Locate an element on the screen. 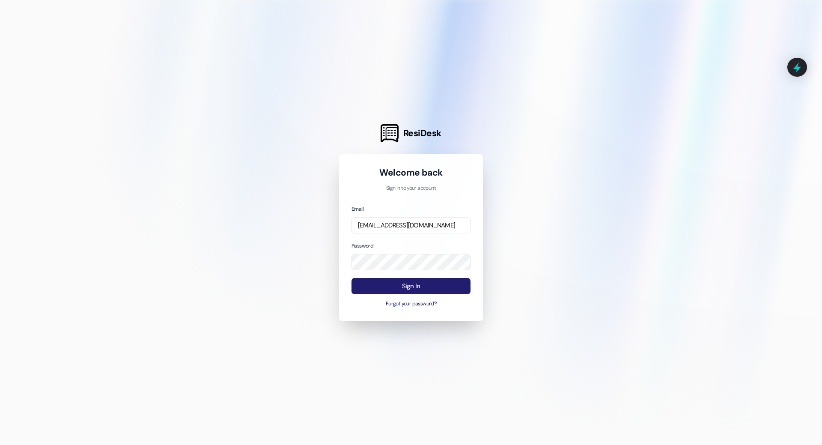 The image size is (822, 445). p: Sign in to your account is located at coordinates (411, 188).